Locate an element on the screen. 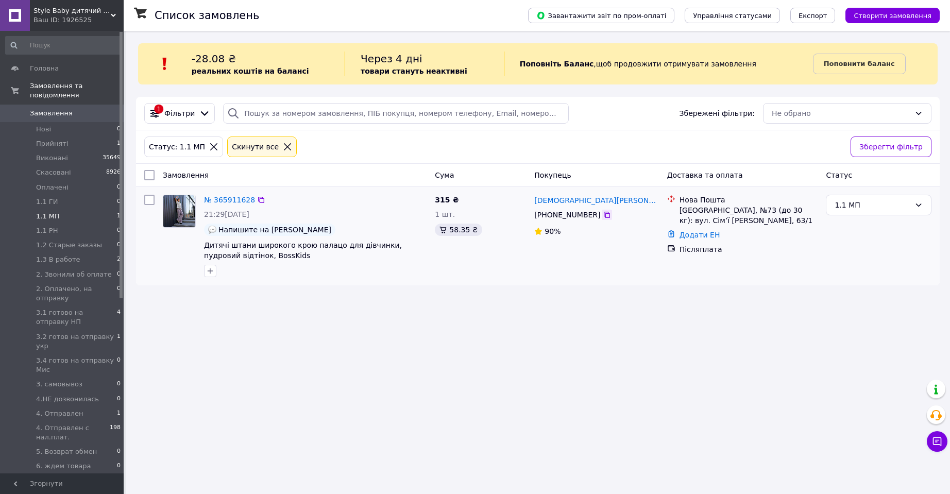 The height and width of the screenshot is (494, 950). span: Статус is located at coordinates (839, 175).